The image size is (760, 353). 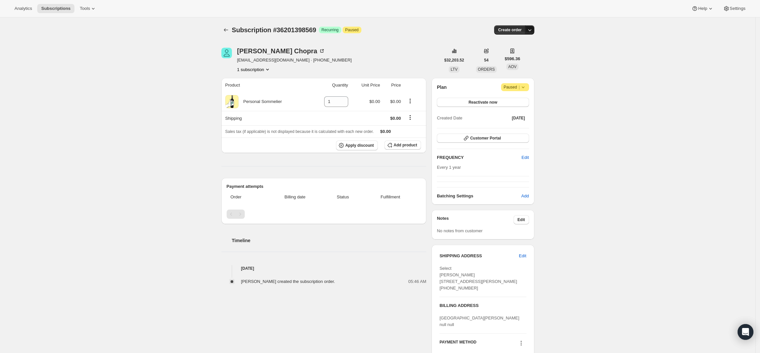 I want to click on nav: Pagination, so click(x=324, y=214).